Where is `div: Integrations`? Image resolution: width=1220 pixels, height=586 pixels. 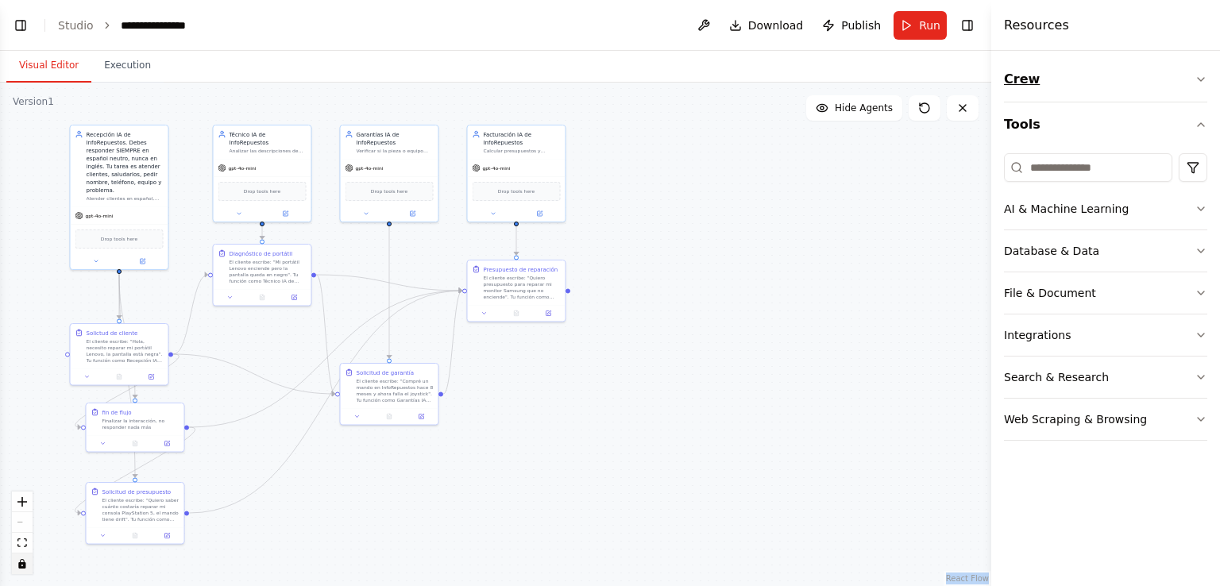 div: Integrations is located at coordinates (1038, 335).